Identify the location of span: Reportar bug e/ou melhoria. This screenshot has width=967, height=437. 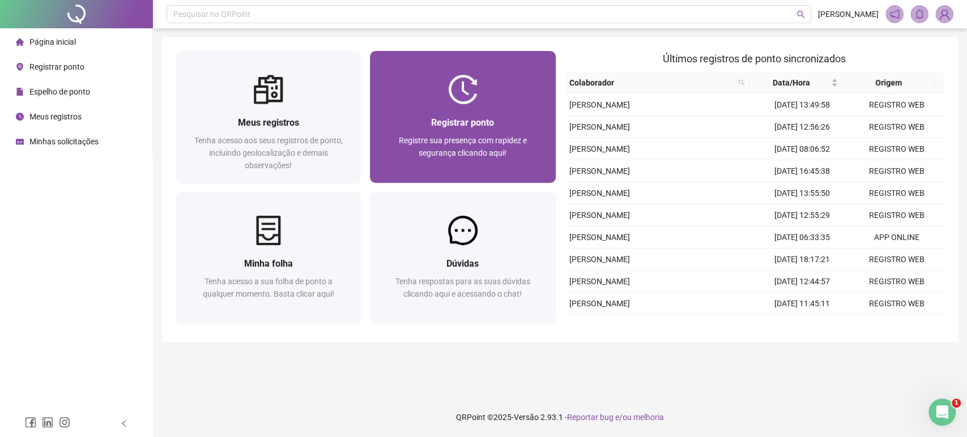
(615, 417).